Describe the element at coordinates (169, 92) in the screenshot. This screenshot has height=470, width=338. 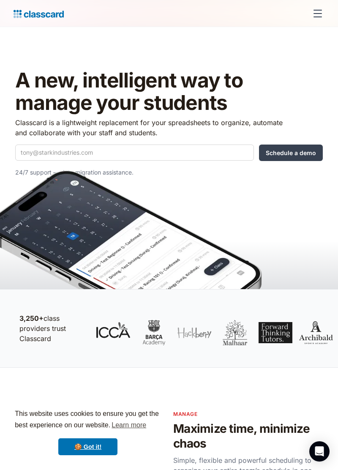
I see `h1: A new, intelligent way to manage your students` at that location.